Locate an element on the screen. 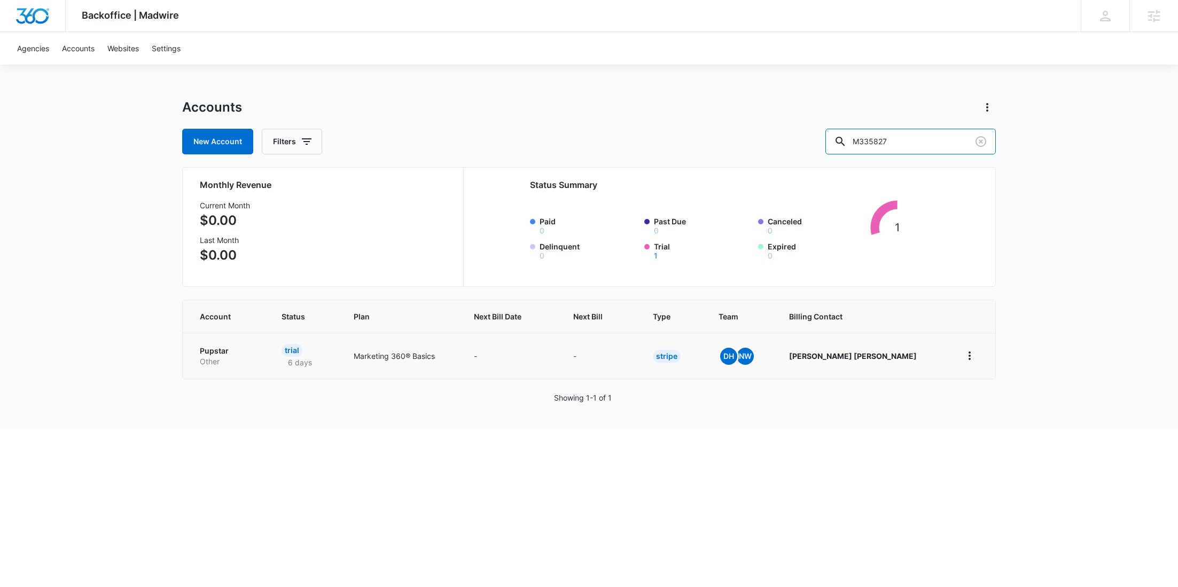 The image size is (1178, 587). span: Team is located at coordinates (733, 316).